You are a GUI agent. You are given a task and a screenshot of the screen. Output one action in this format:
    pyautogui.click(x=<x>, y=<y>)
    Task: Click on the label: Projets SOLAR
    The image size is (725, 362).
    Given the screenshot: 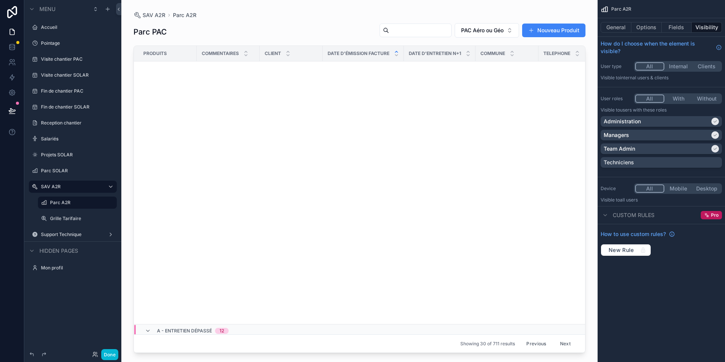 What is the action you would take?
    pyautogui.click(x=78, y=155)
    